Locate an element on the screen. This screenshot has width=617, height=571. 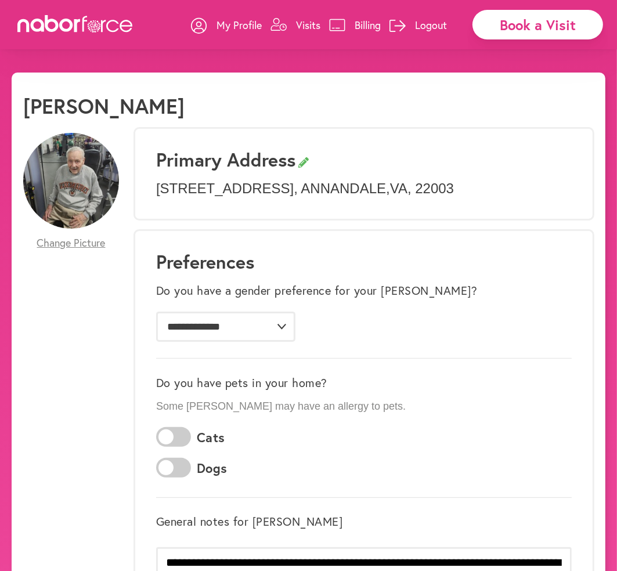
h3: Primary Address is located at coordinates (364, 160).